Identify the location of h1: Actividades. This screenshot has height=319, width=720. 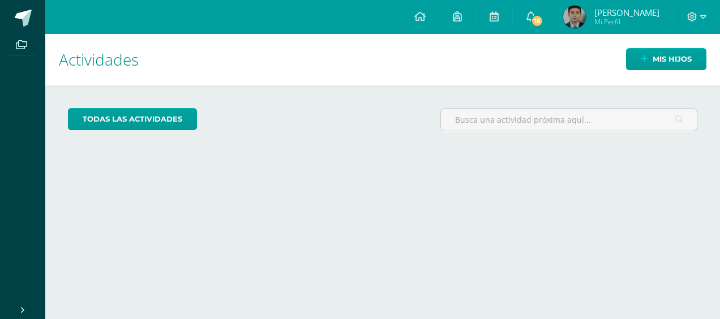
(383, 59).